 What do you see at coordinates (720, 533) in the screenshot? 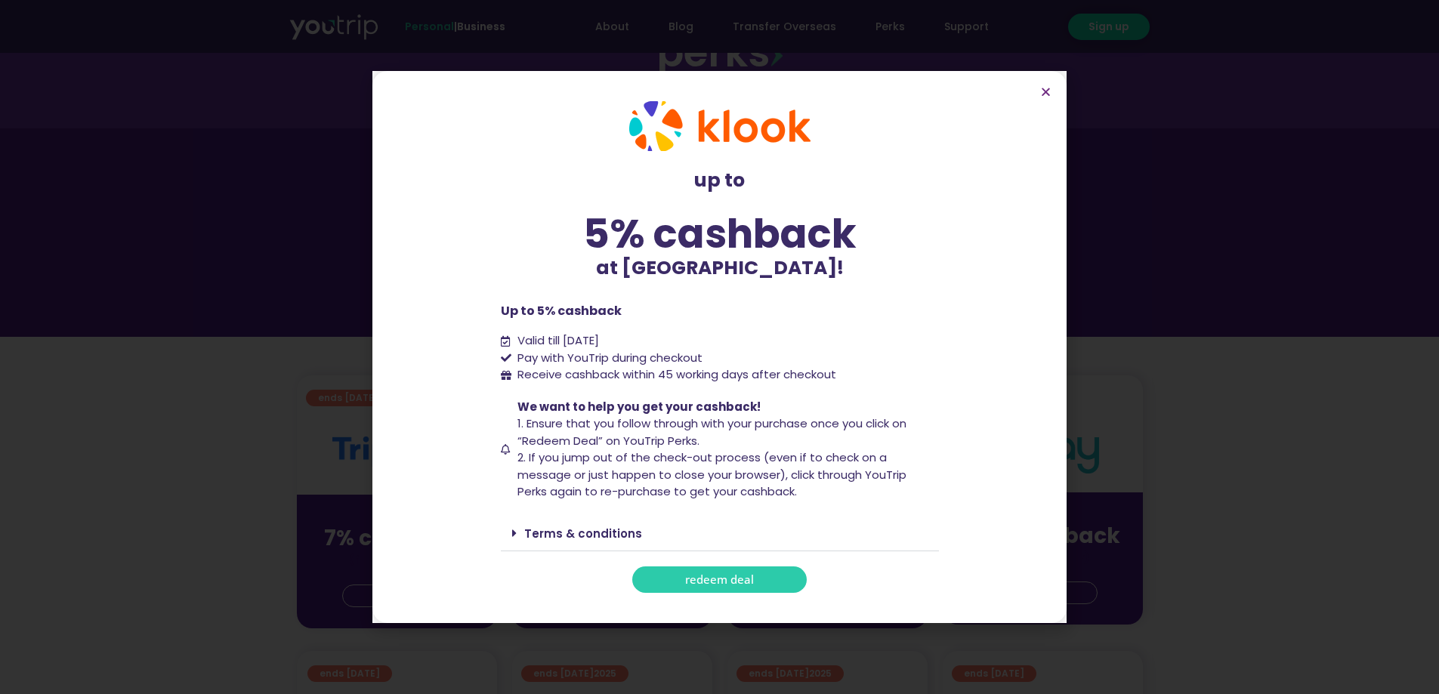
I see `div: Terms & conditions` at bounding box center [720, 533].